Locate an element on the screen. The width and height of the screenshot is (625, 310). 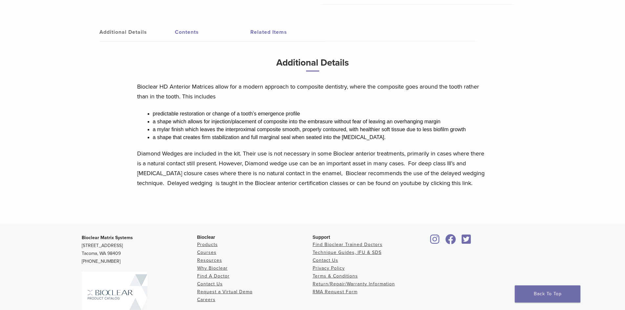
a: Find Bioclear Trained Doctors is located at coordinates (347, 244).